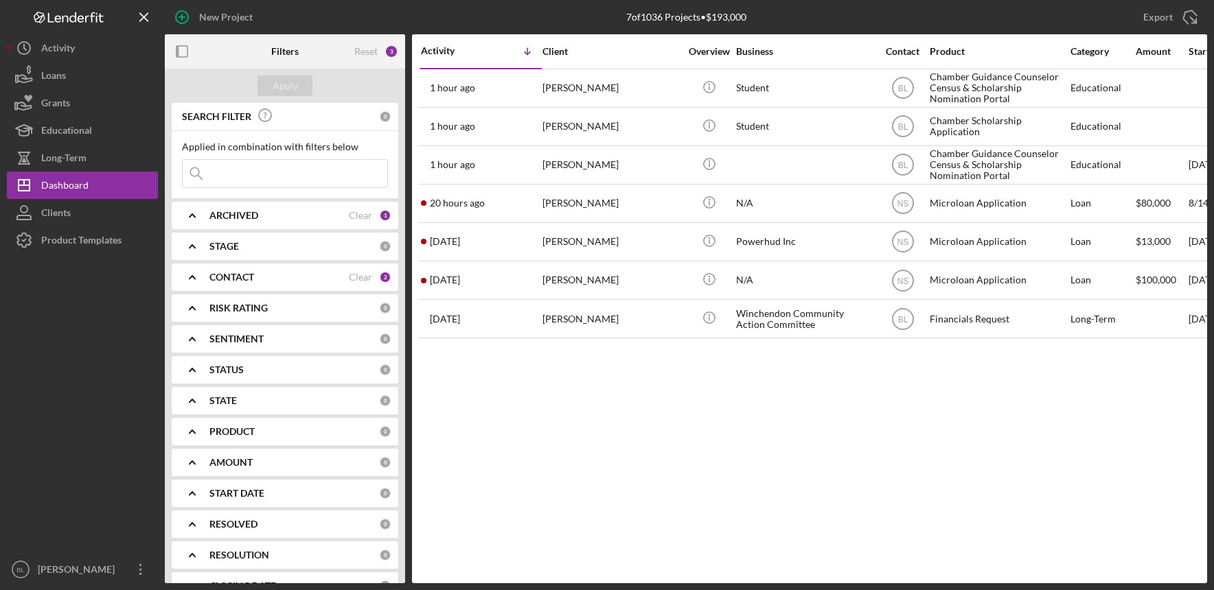 This screenshot has height=590, width=1214. Describe the element at coordinates (805, 242) in the screenshot. I see `div: Powerhud Inc` at that location.